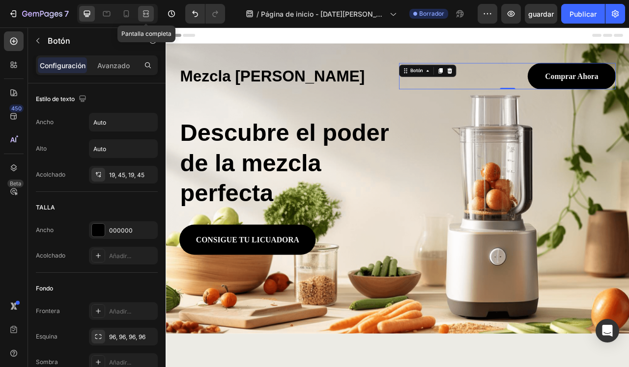  Describe the element at coordinates (41, 149) in the screenshot. I see `div: Alto` at that location.